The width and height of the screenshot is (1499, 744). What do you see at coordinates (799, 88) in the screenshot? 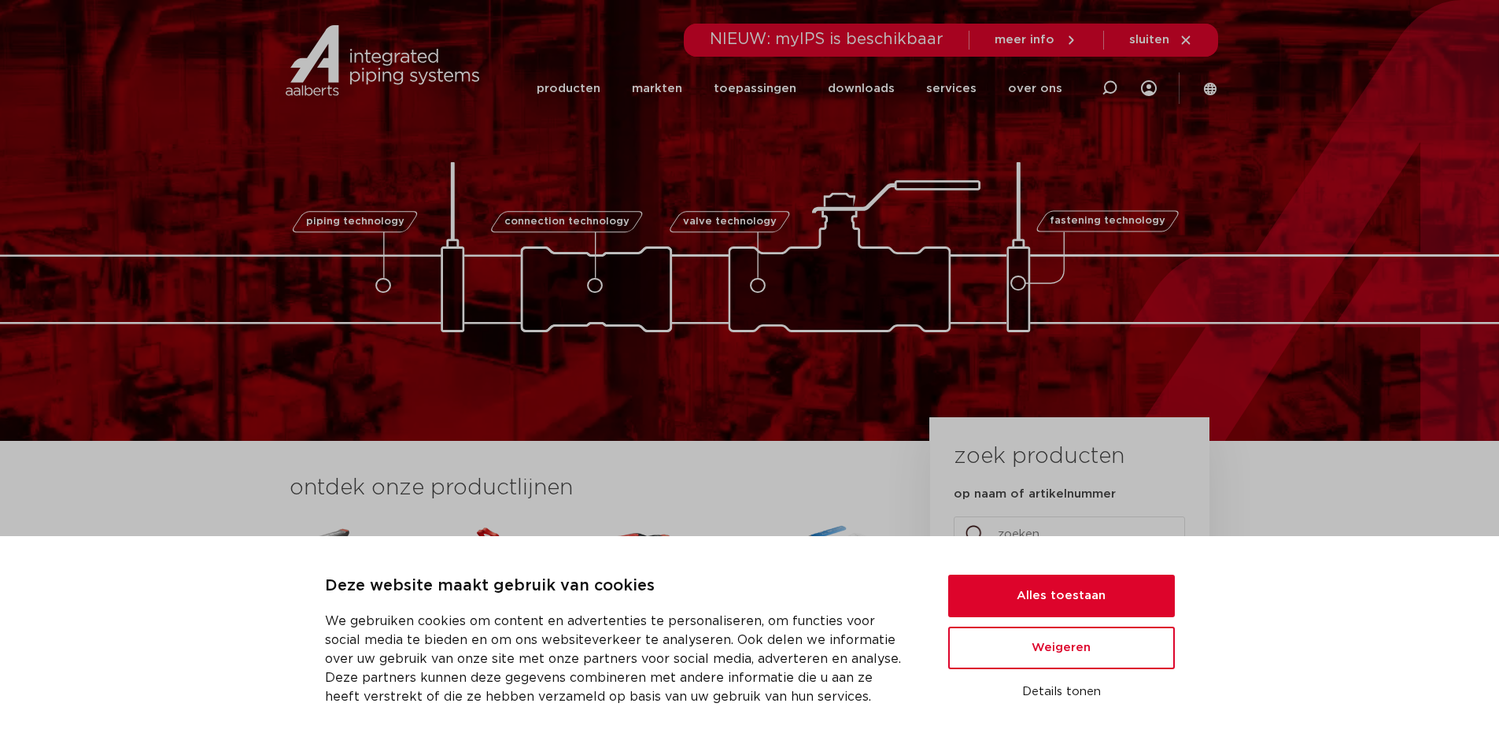
I see `nav: Menu` at bounding box center [799, 88].